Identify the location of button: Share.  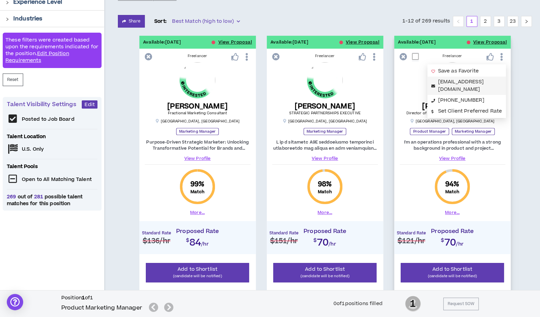
(131, 21).